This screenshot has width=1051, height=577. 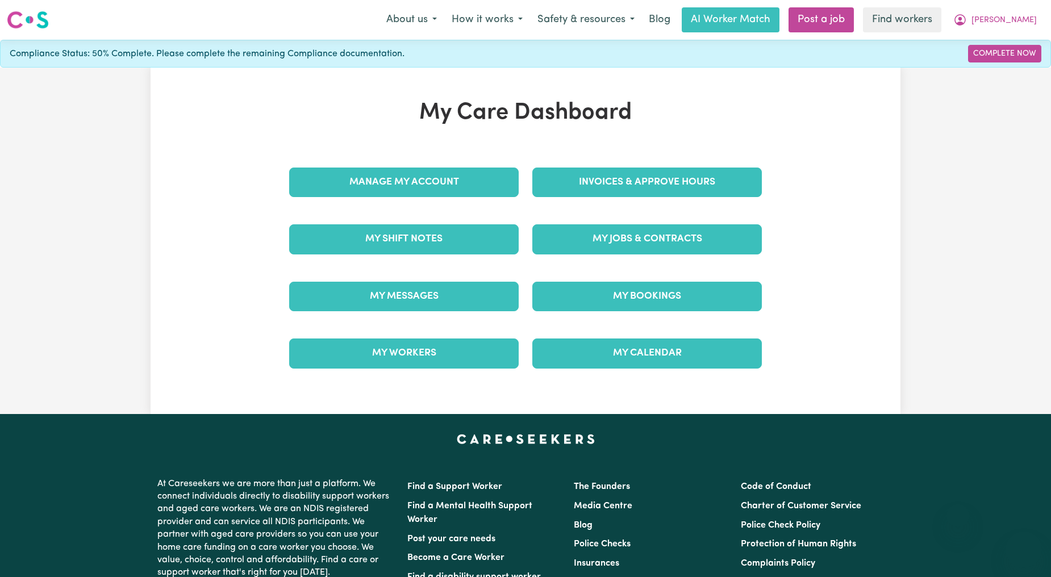 What do you see at coordinates (821, 20) in the screenshot?
I see `a: Post a job` at bounding box center [821, 20].